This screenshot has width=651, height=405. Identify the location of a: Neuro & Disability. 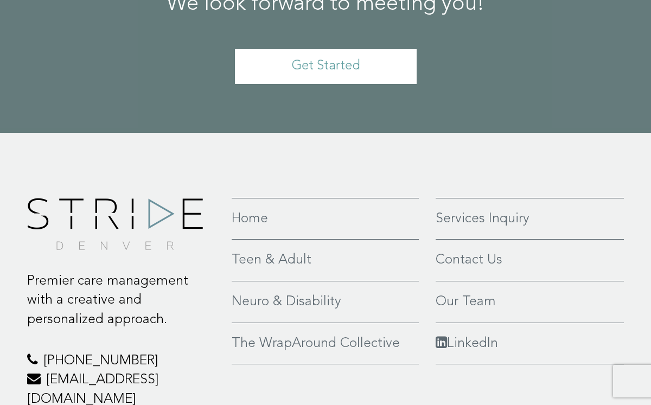
(325, 302).